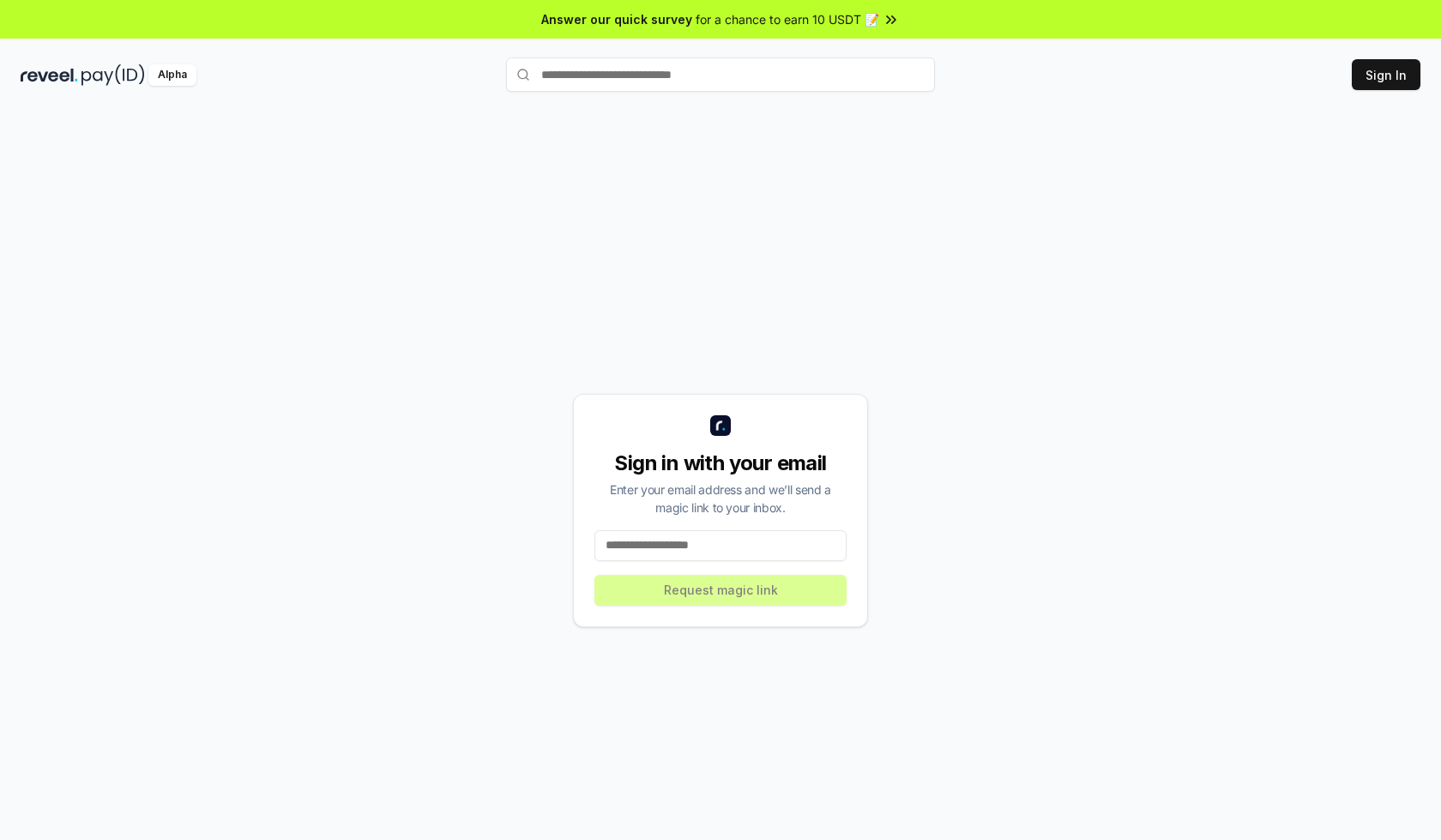 The height and width of the screenshot is (840, 1441). Describe the element at coordinates (1386, 75) in the screenshot. I see `button: Sign In` at that location.